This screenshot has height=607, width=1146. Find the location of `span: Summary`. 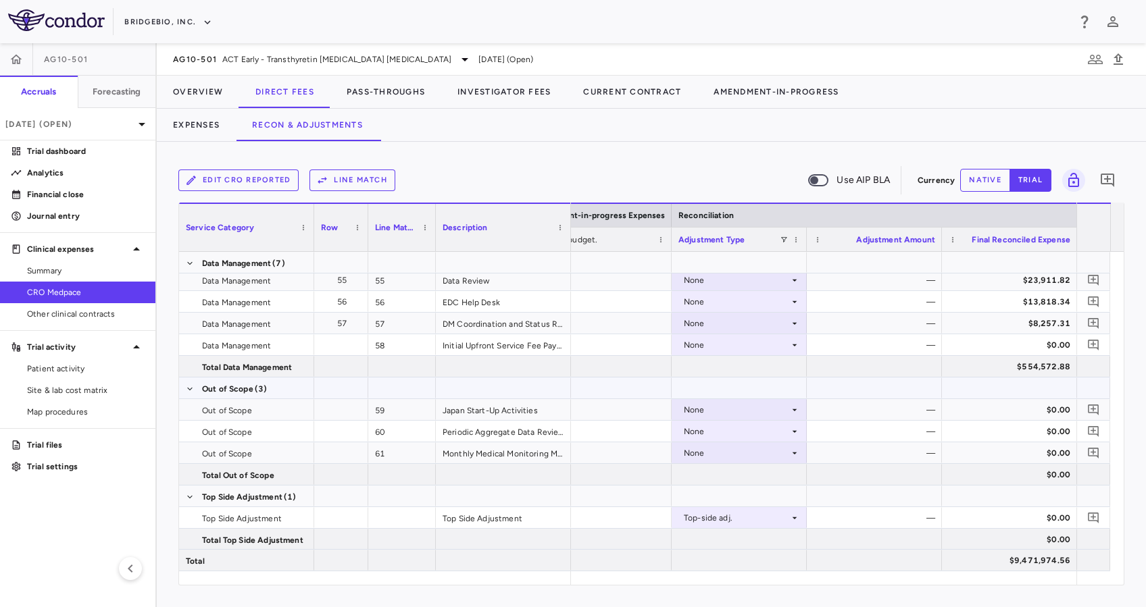

span: Summary is located at coordinates (86, 271).